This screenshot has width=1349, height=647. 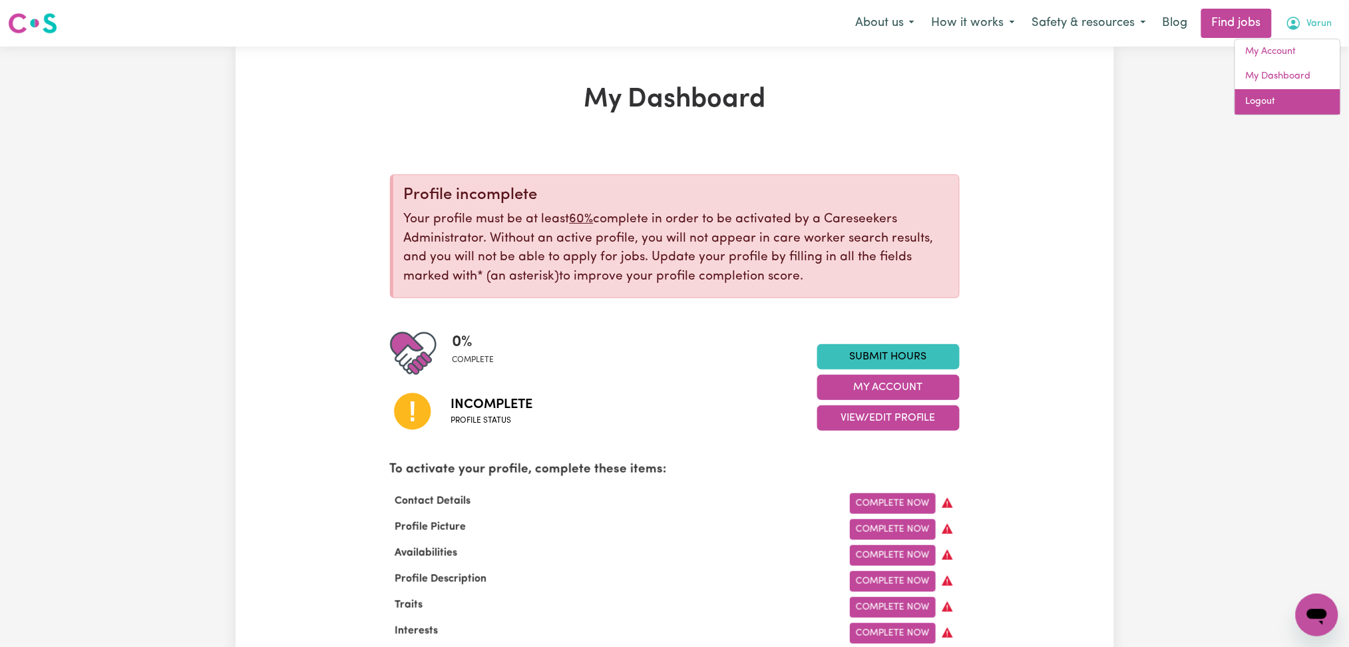 What do you see at coordinates (426, 553) in the screenshot?
I see `span: Availabilities` at bounding box center [426, 553].